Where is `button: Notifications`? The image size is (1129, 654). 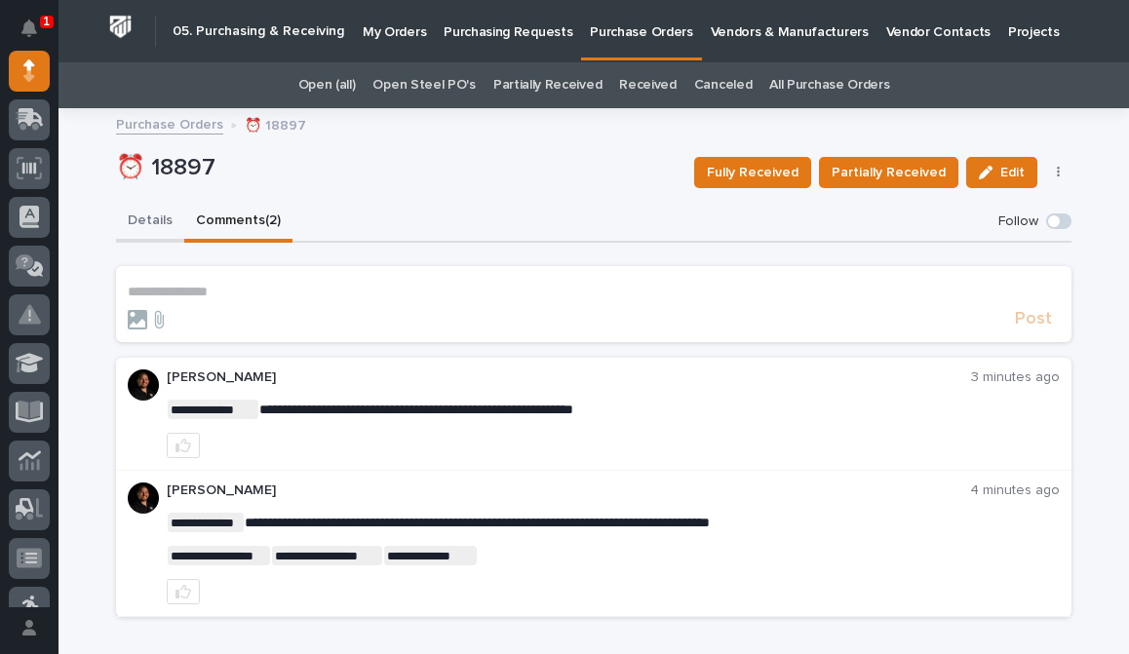 button: Notifications is located at coordinates (29, 28).